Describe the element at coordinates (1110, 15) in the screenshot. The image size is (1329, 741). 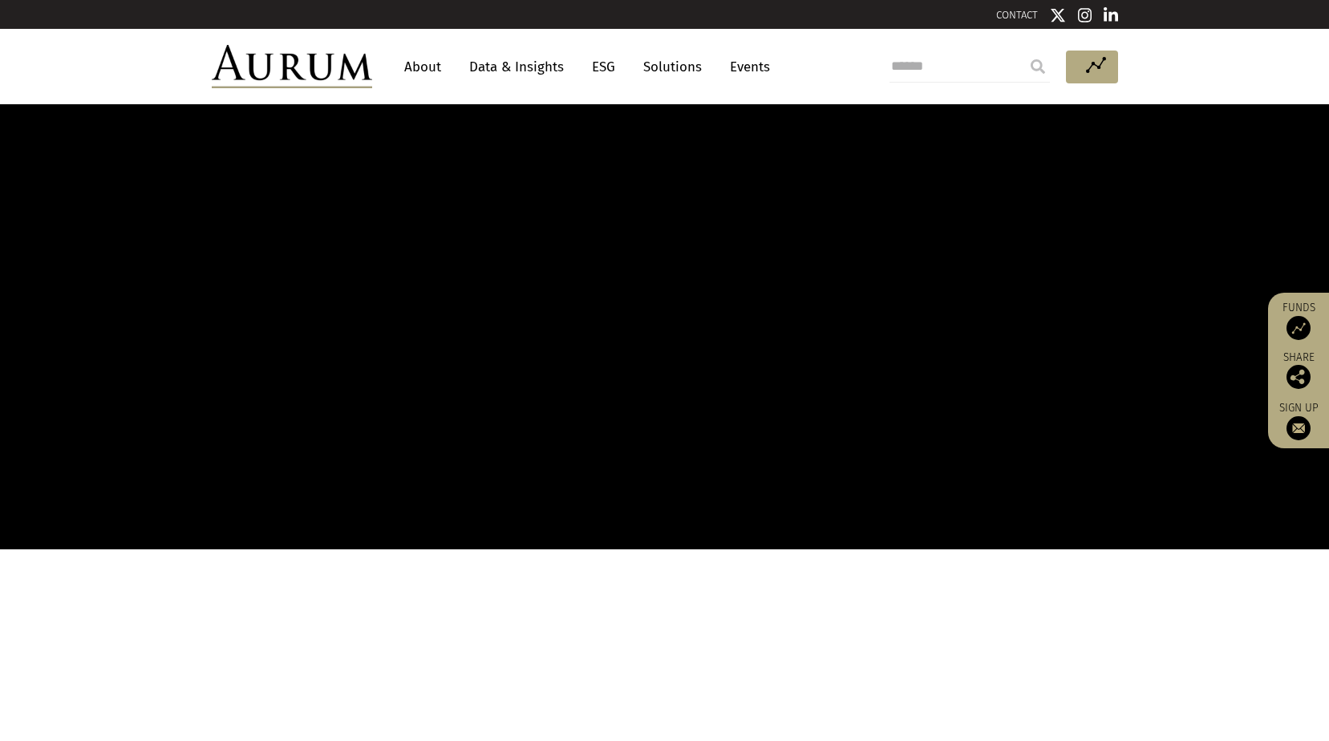
I see `img: Linkedin icon` at that location.